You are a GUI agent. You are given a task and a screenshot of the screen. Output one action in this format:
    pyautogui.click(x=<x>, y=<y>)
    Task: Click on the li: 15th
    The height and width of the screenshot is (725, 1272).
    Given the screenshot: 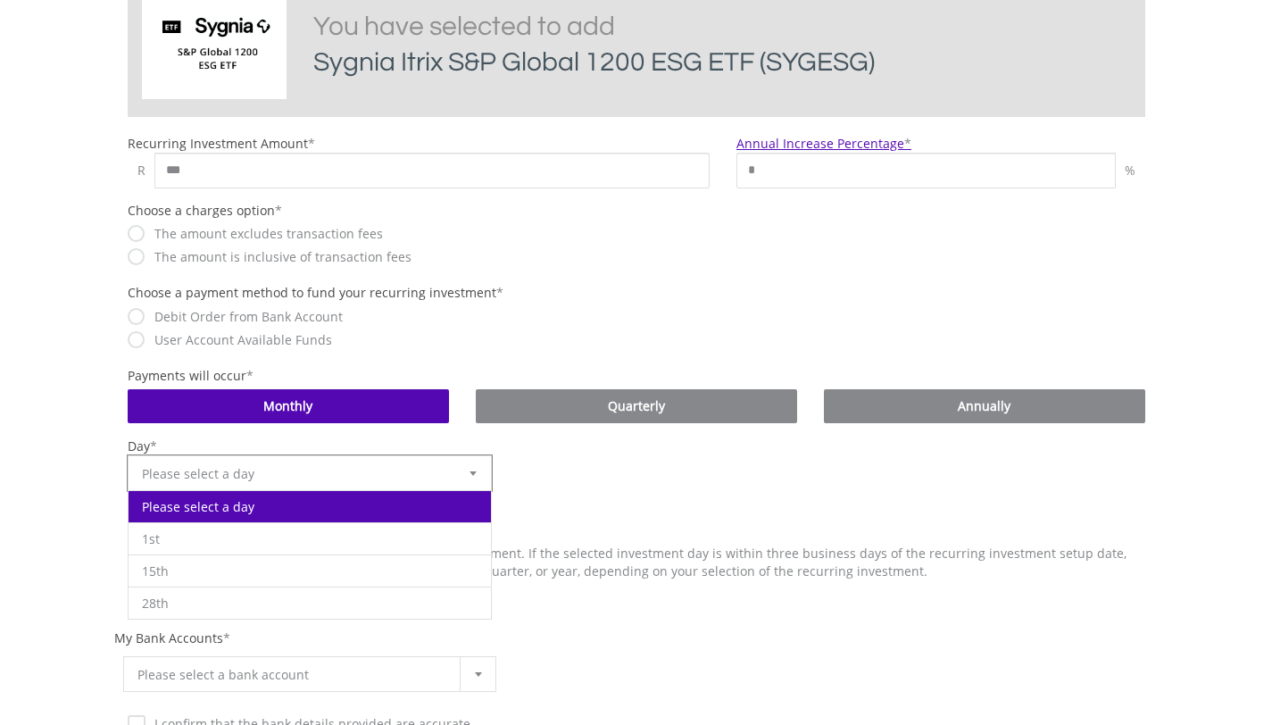 What is the action you would take?
    pyautogui.click(x=310, y=570)
    